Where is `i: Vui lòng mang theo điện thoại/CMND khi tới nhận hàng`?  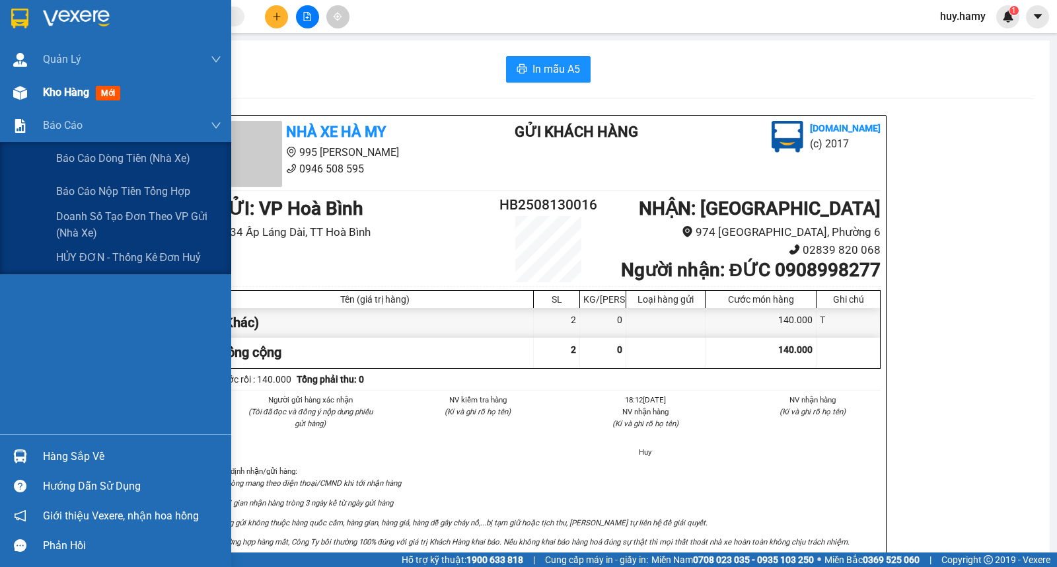 i: Vui lòng mang theo điện thoại/CMND khi tới nhận hàng is located at coordinates (309, 483).